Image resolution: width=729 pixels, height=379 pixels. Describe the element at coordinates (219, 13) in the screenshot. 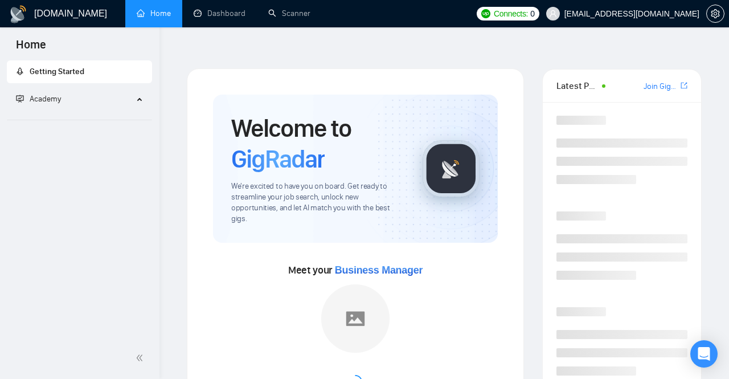

I see `a: dashboardDashboard` at that location.